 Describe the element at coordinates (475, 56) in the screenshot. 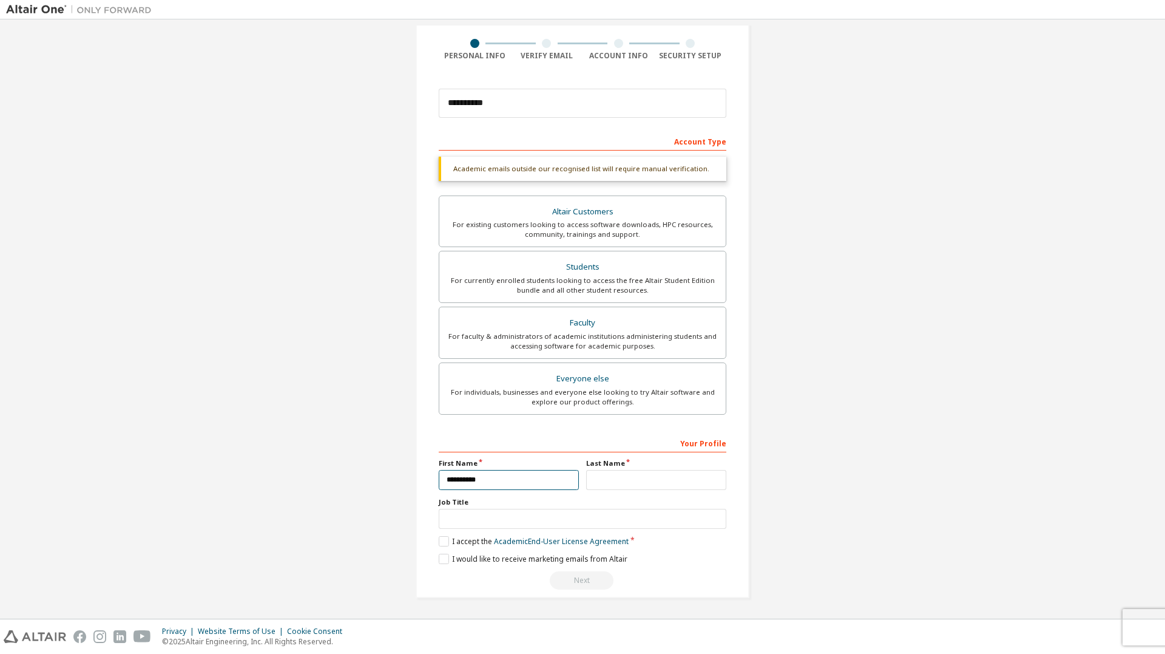

I see `div: Personal Info` at that location.